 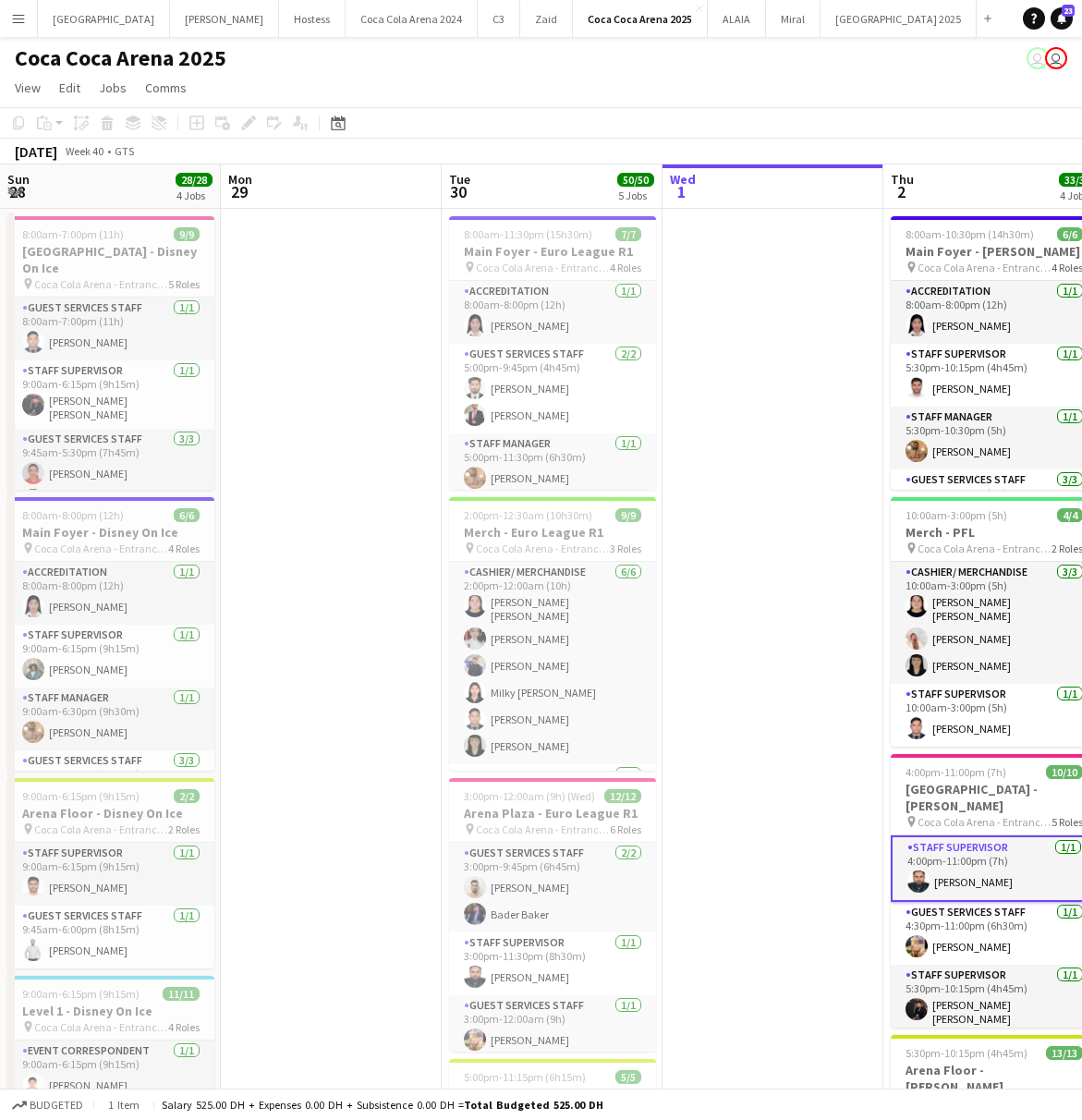 What do you see at coordinates (553, 915) in the screenshot?
I see `app-job-card: 3:00pm-12:00am (9h) (Wed)12/12Arena Plaza - Euro League R1 Coca Cola Arena - Entrance F6 RolesGue...` at bounding box center [553, 915].